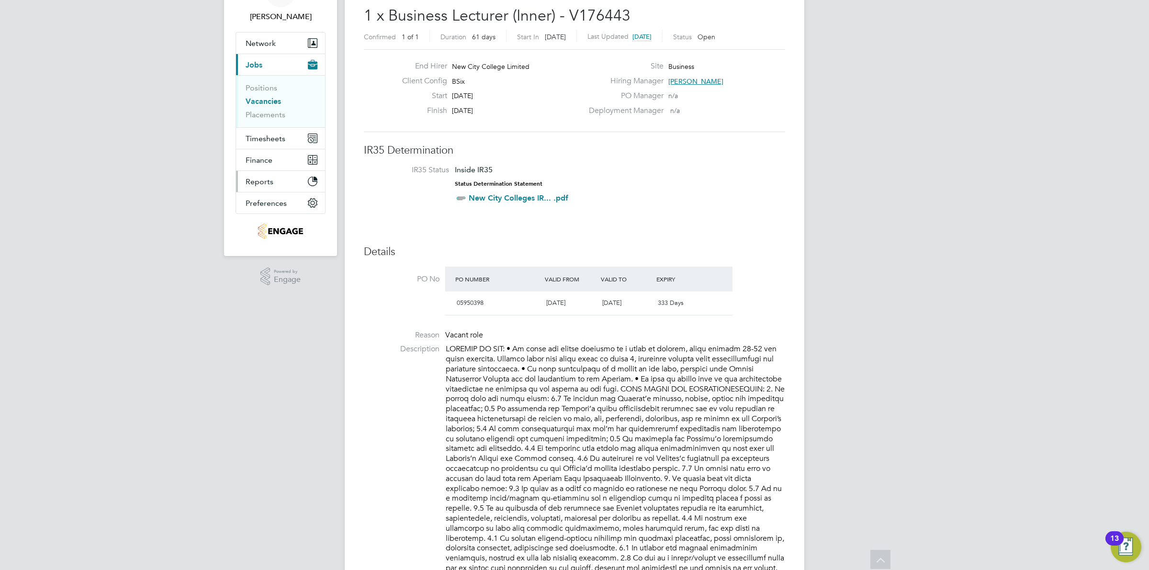  What do you see at coordinates (574, 252) in the screenshot?
I see `h3: Details` at bounding box center [574, 252].